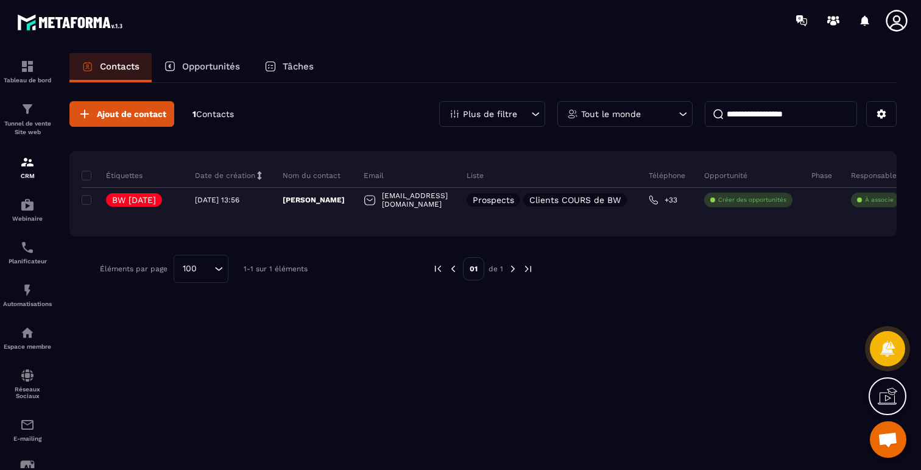 The height and width of the screenshot is (470, 921). What do you see at coordinates (27, 303) in the screenshot?
I see `p: Automatisations` at bounding box center [27, 303].